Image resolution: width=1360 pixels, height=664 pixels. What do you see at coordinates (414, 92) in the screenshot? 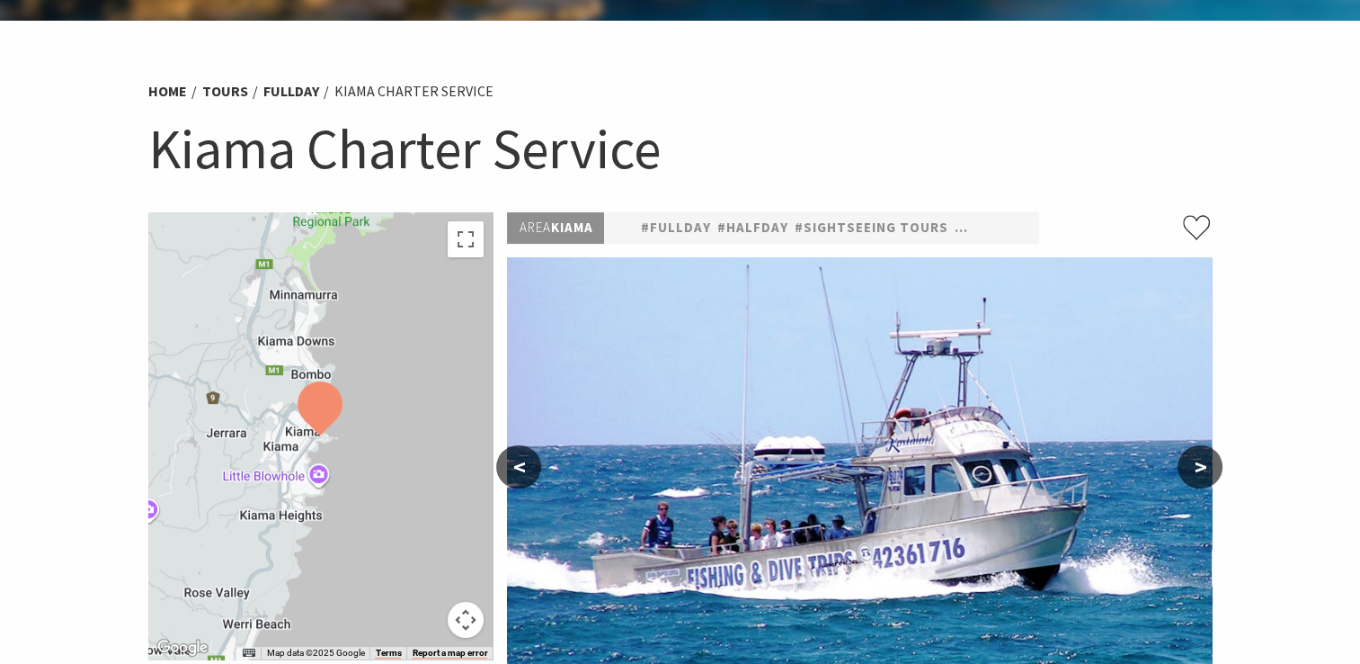
I see `li: Kiama Charter Service` at bounding box center [414, 92].